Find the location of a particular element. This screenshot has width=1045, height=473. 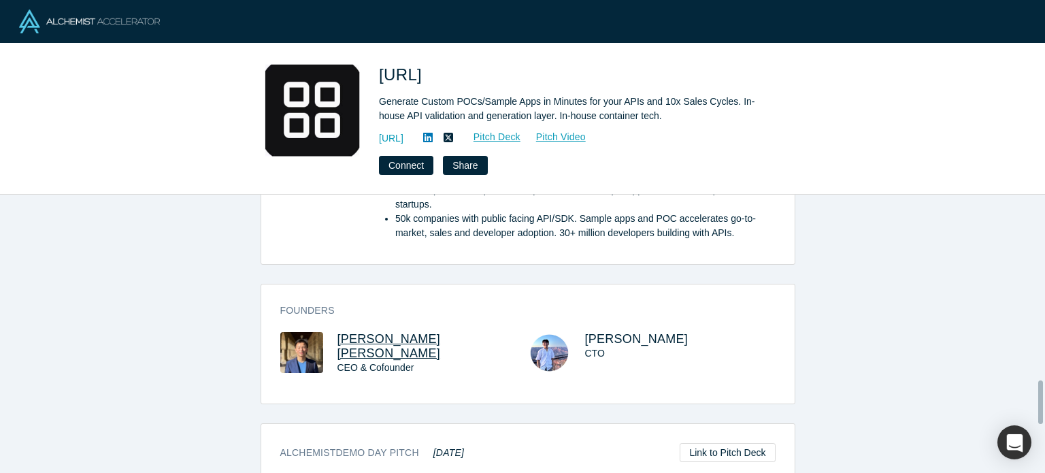

span: CTO is located at coordinates (595, 353).